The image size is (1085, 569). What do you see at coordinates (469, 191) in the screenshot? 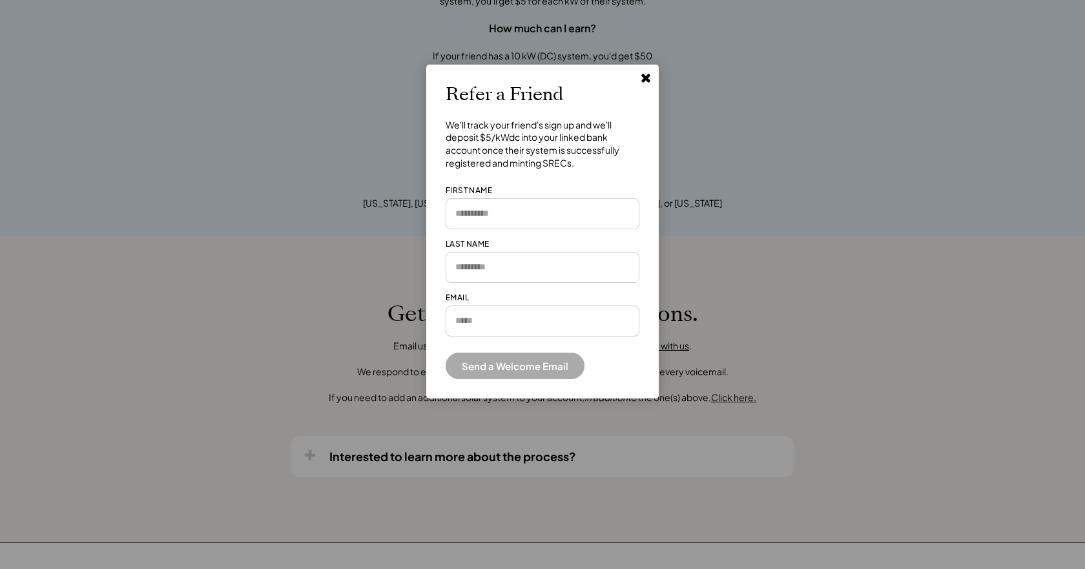
I see `div: FIRST NAME` at bounding box center [469, 191].